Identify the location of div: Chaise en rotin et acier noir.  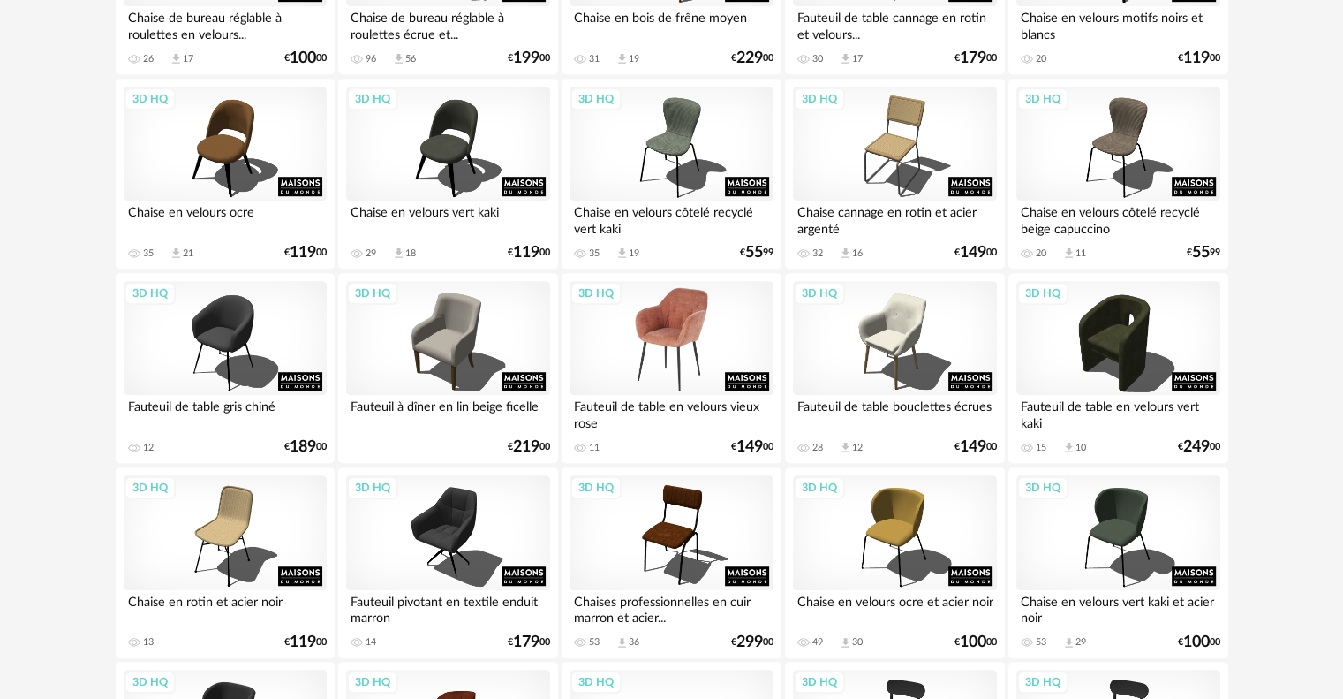
(225, 608).